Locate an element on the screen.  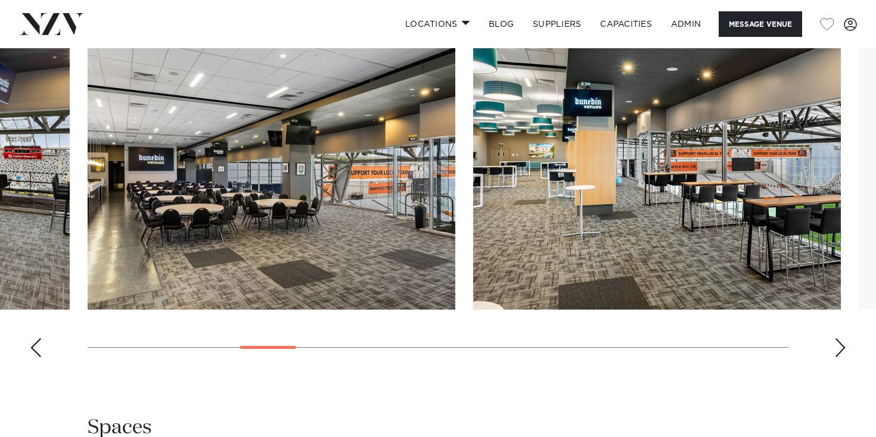
img: nzv-logo.png is located at coordinates (51, 24).